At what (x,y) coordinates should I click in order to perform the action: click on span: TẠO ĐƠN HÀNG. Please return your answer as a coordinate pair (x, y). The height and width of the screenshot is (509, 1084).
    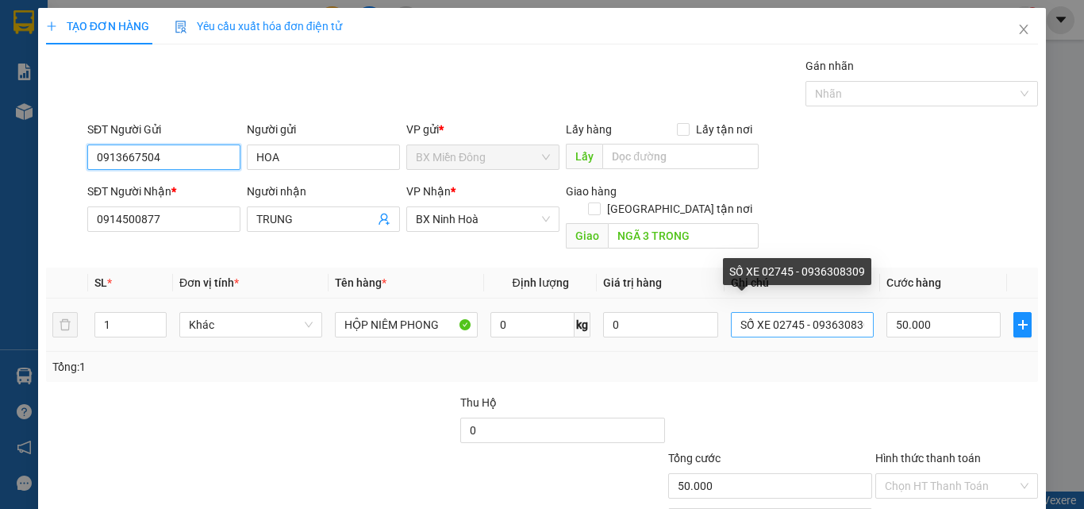
    Looking at the image, I should click on (98, 26).